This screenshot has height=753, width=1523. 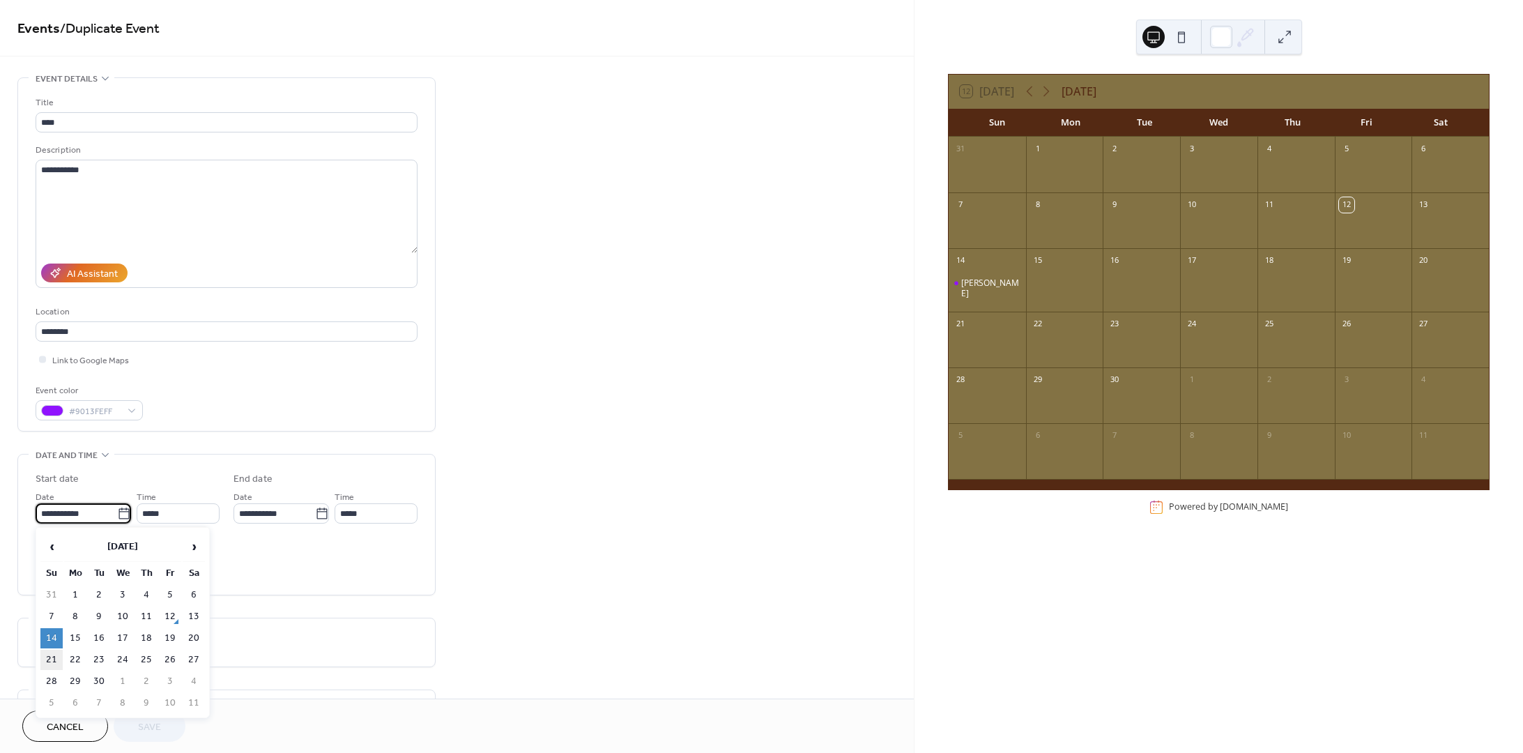 What do you see at coordinates (194, 638) in the screenshot?
I see `td: 20` at bounding box center [194, 638].